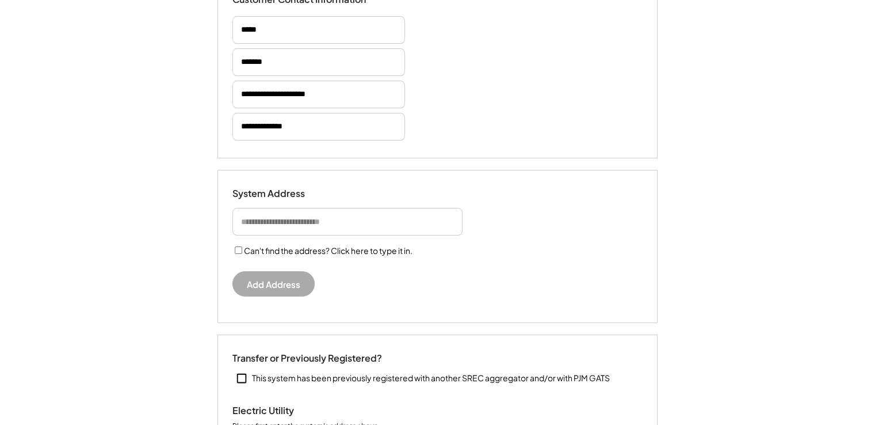  What do you see at coordinates (328, 250) in the screenshot?
I see `label: Can't find the address? Click here to type it in.` at bounding box center [328, 250].